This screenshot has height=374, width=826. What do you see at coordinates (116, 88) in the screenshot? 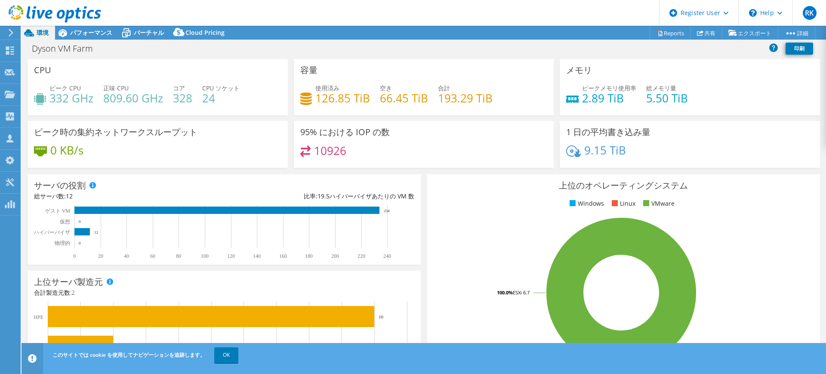
I see `span: 正味 CPU` at bounding box center [116, 88].